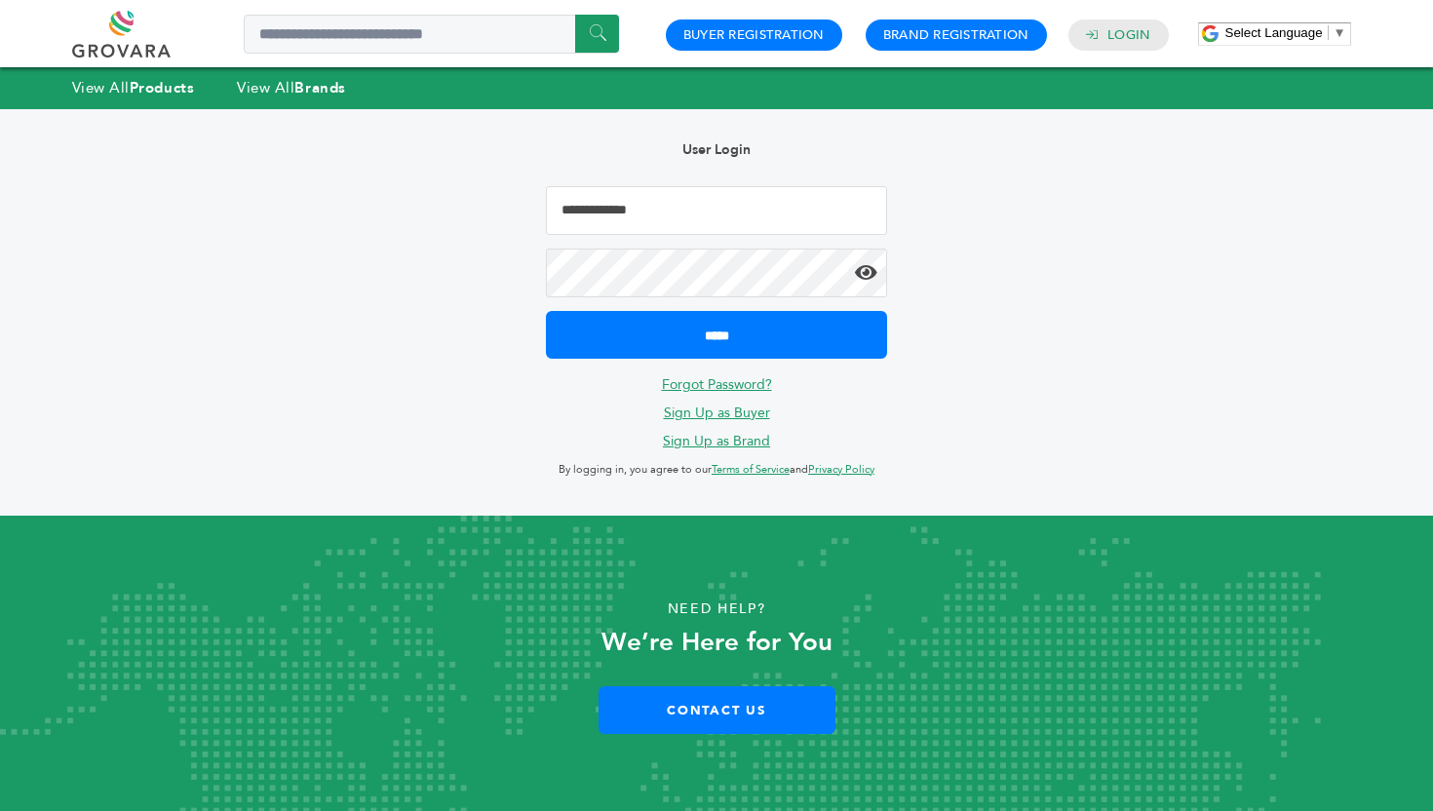  Describe the element at coordinates (716, 384) in the screenshot. I see `a: Forgot Password?` at that location.